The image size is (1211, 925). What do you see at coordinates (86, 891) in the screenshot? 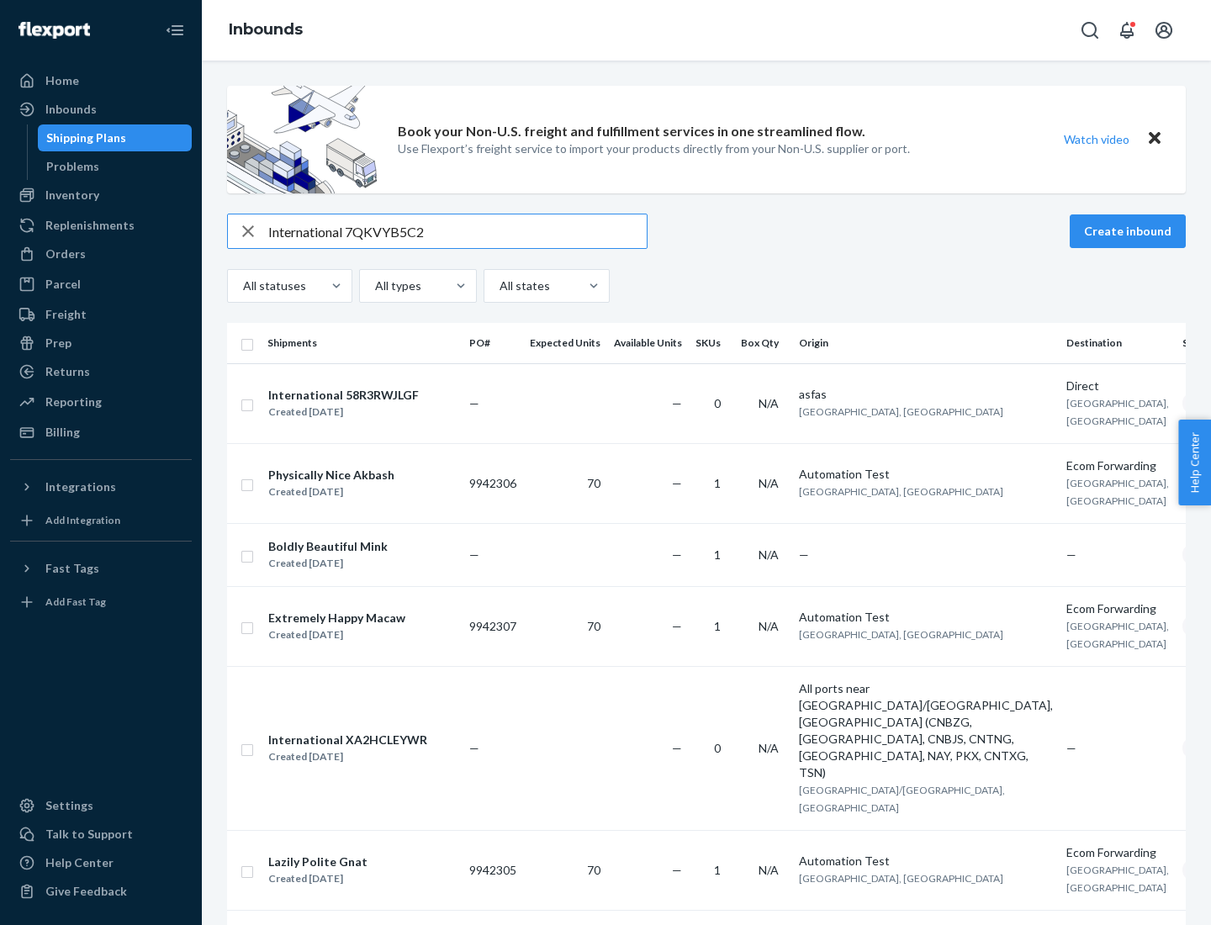
I see `div: Give Feedback` at bounding box center [86, 891].